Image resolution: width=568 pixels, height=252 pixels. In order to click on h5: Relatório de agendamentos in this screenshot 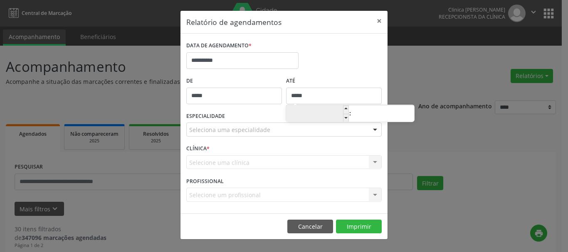, I will do `click(234, 22)`.